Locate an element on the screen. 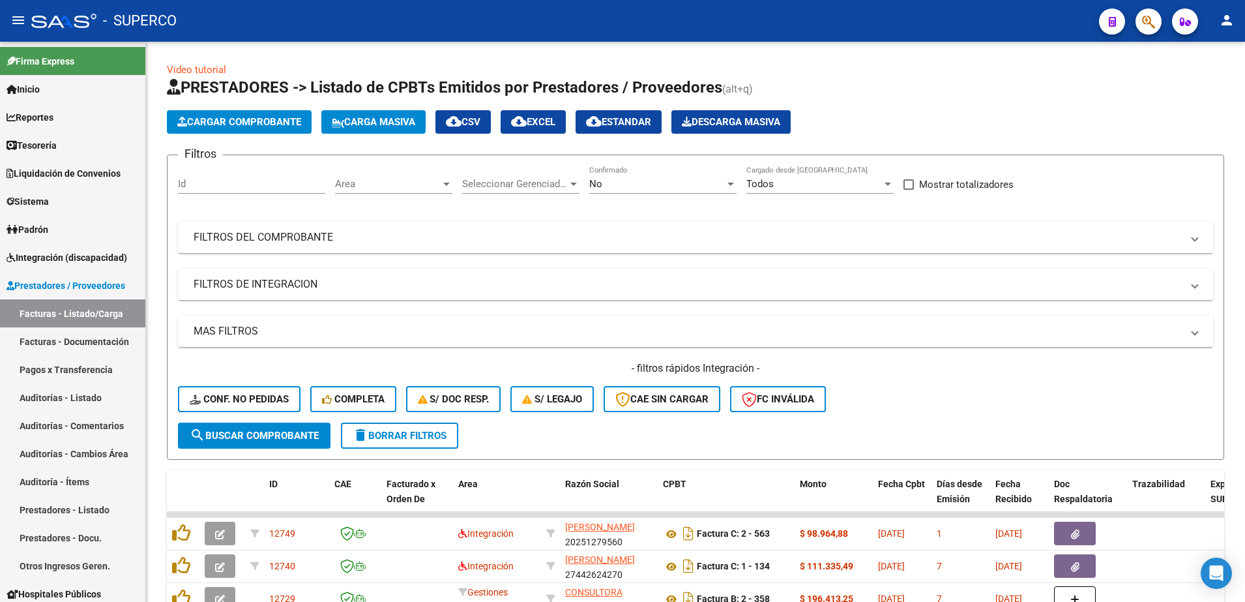 This screenshot has height=602, width=1245. span: 1 is located at coordinates (939, 533).